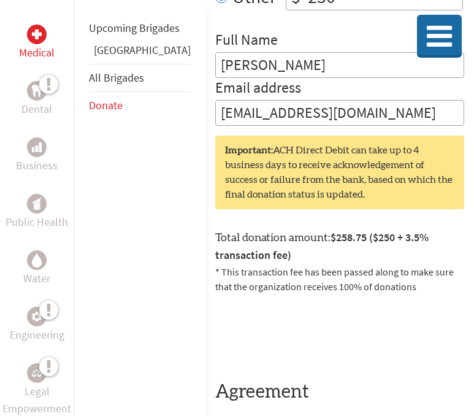 The width and height of the screenshot is (474, 416). Describe the element at coordinates (37, 204) in the screenshot. I see `img: Public Health` at that location.